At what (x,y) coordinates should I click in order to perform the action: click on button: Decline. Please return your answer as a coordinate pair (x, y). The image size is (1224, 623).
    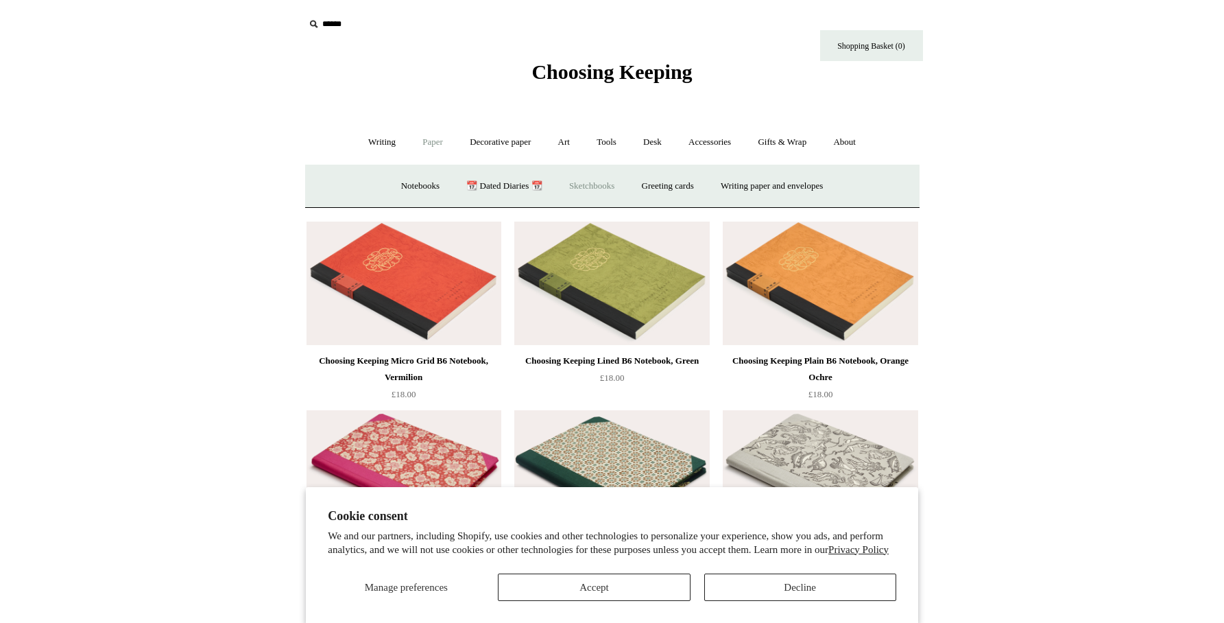
    Looking at the image, I should click on (800, 587).